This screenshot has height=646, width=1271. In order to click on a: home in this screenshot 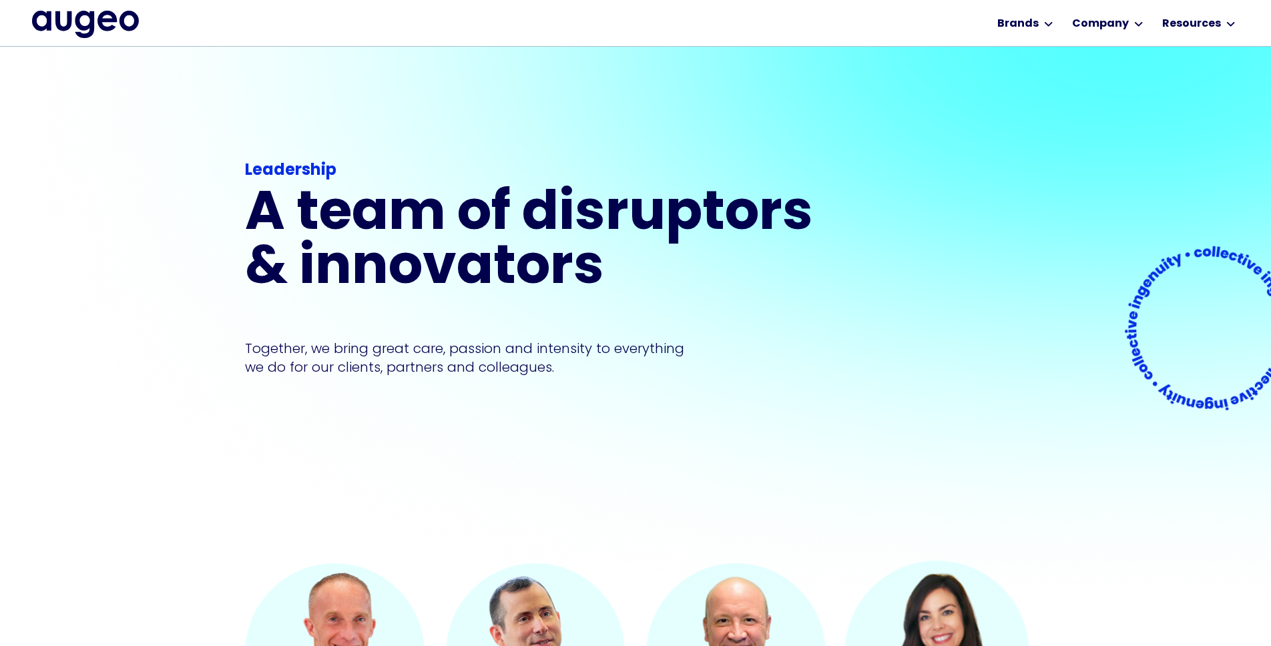, I will do `click(85, 24)`.